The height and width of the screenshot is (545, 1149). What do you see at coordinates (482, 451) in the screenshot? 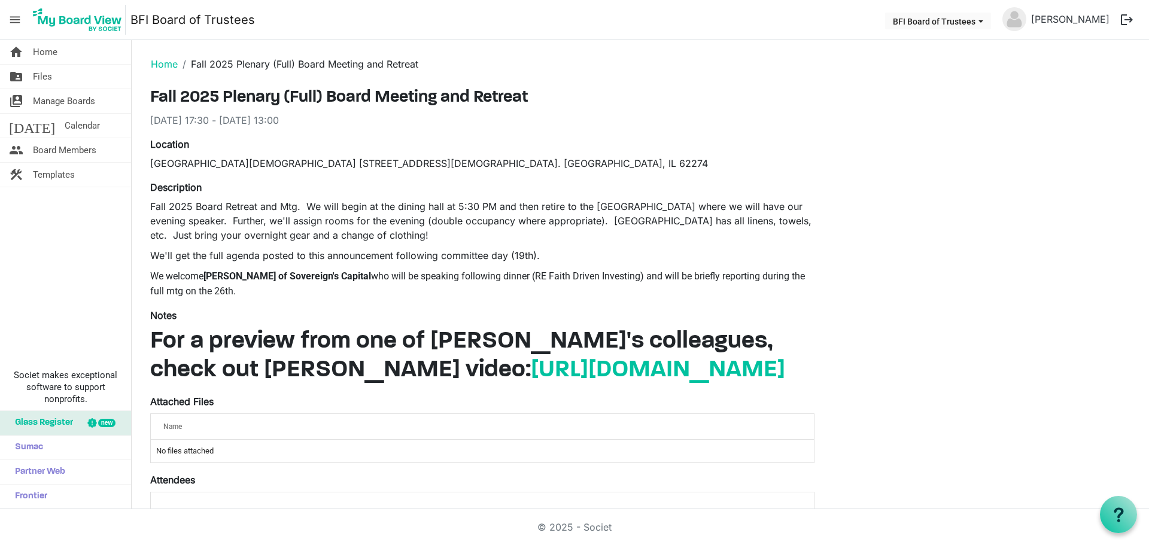
I see `td: No files attached` at bounding box center [482, 451].